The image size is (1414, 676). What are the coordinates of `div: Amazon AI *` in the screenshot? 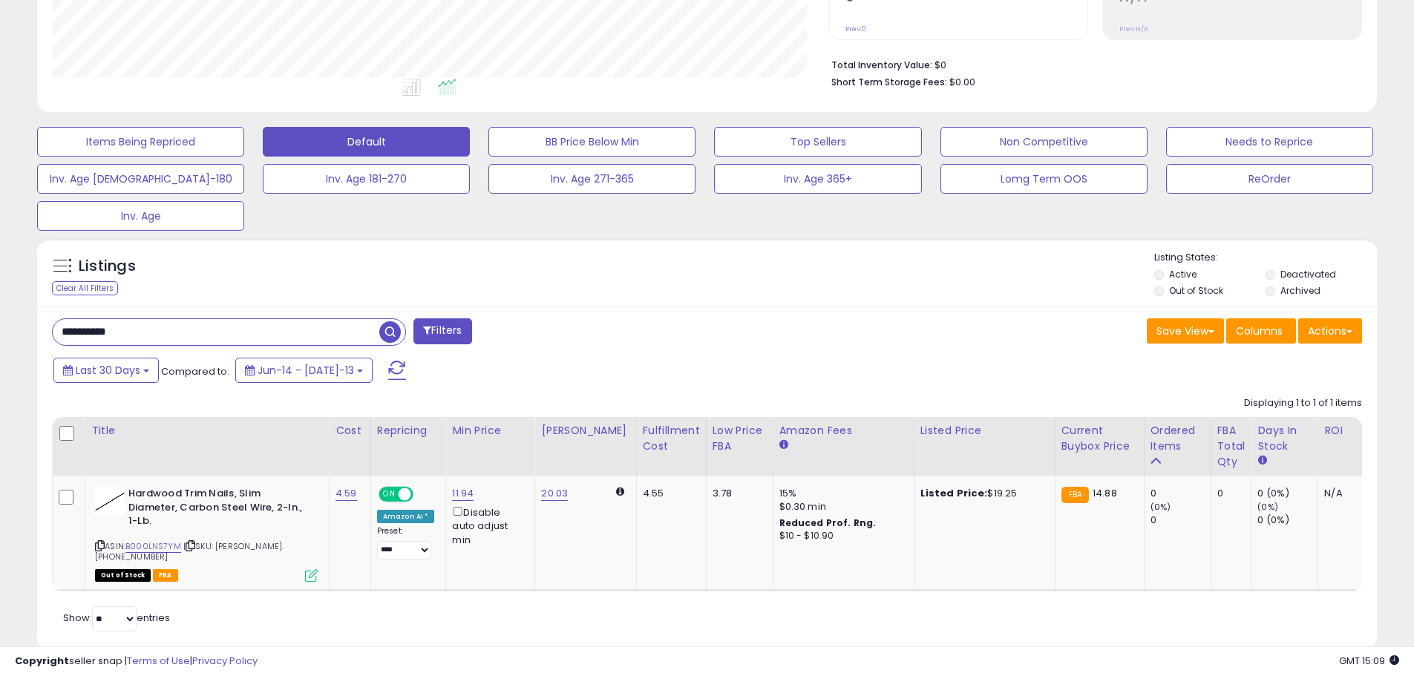 It's located at (406, 517).